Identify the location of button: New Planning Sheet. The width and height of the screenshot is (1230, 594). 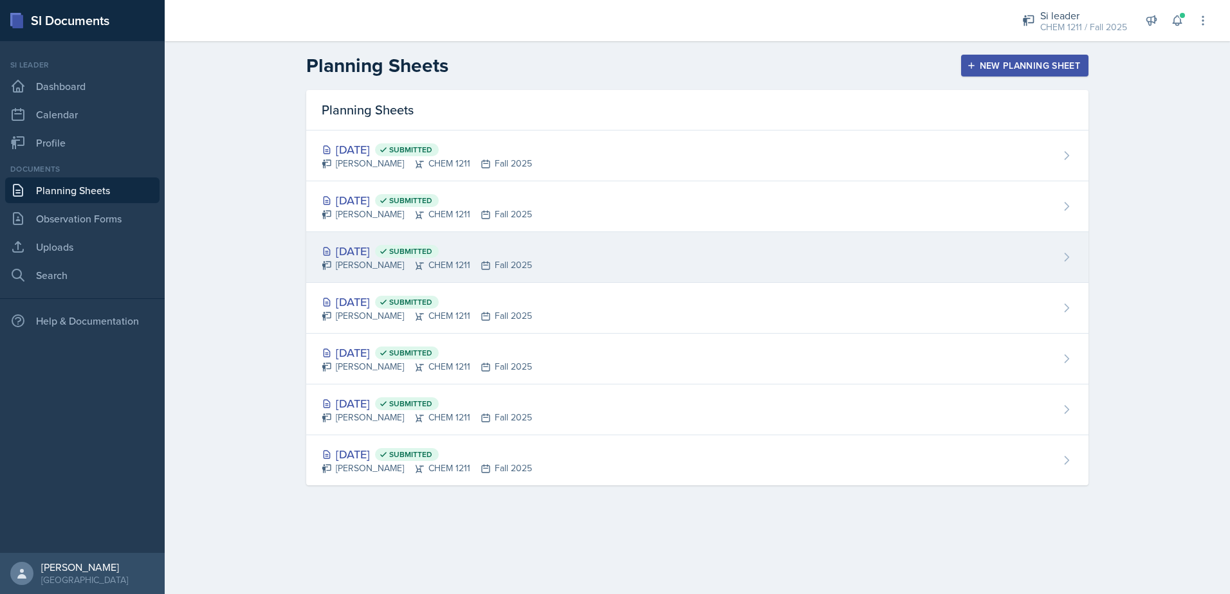
(1025, 66).